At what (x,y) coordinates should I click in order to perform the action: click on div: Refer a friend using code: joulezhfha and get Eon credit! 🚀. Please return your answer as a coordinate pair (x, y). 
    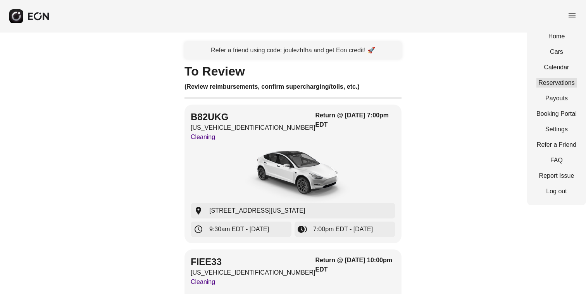
    Looking at the image, I should click on (293, 50).